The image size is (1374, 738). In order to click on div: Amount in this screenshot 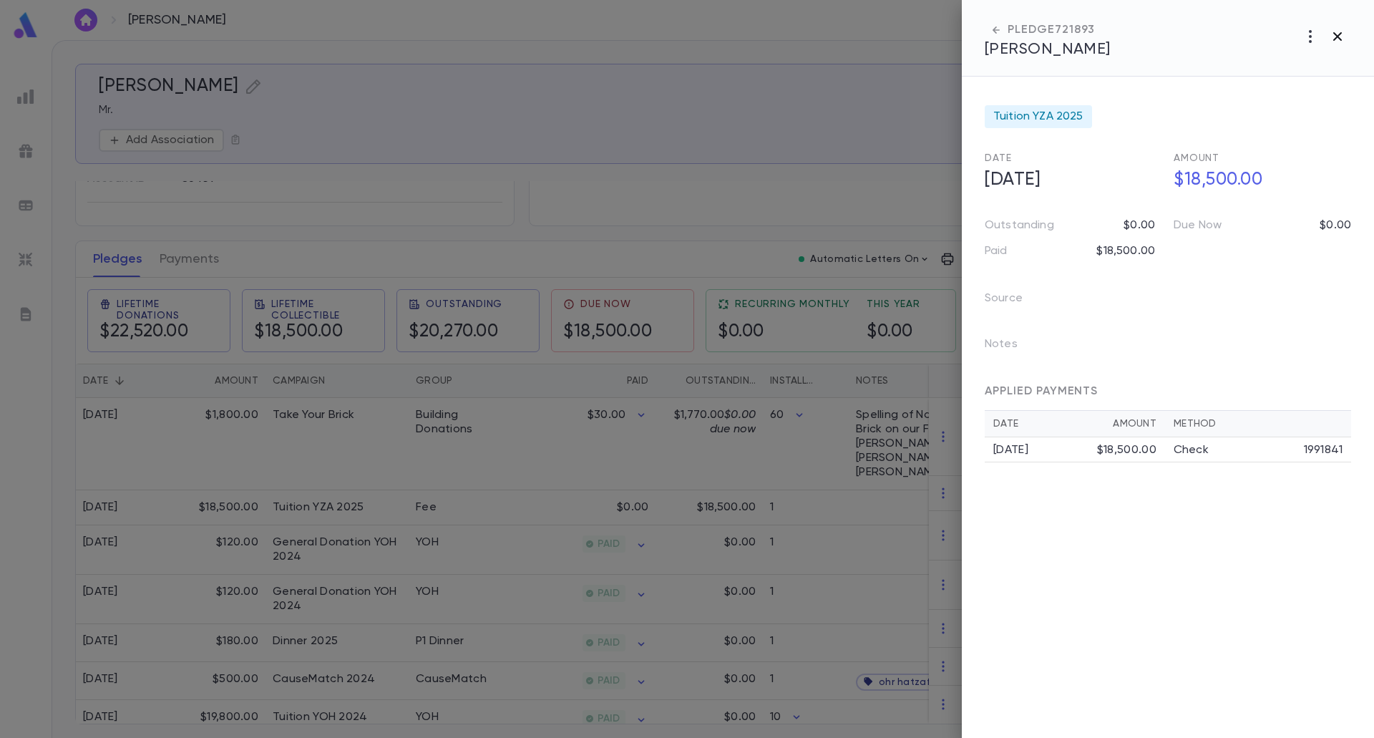, I will do `click(1135, 424)`.